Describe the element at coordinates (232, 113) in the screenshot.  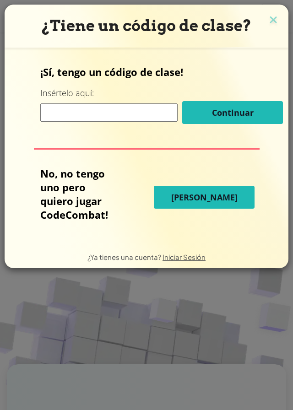
I see `button: Continuar` at that location.